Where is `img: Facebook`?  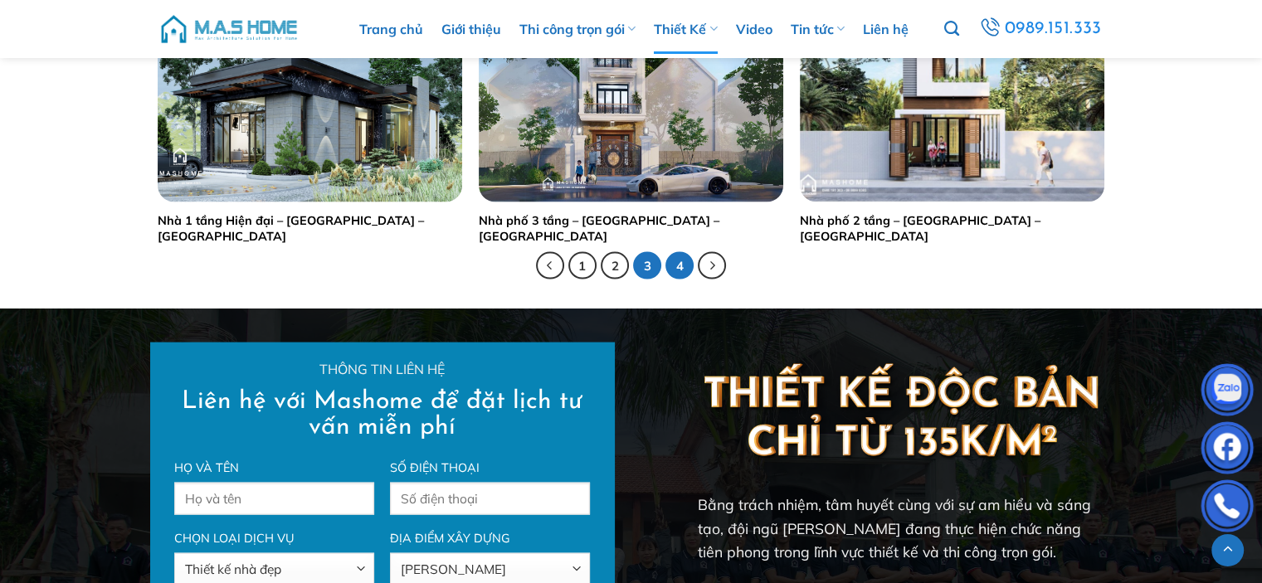
img: Facebook is located at coordinates (1227, 451).